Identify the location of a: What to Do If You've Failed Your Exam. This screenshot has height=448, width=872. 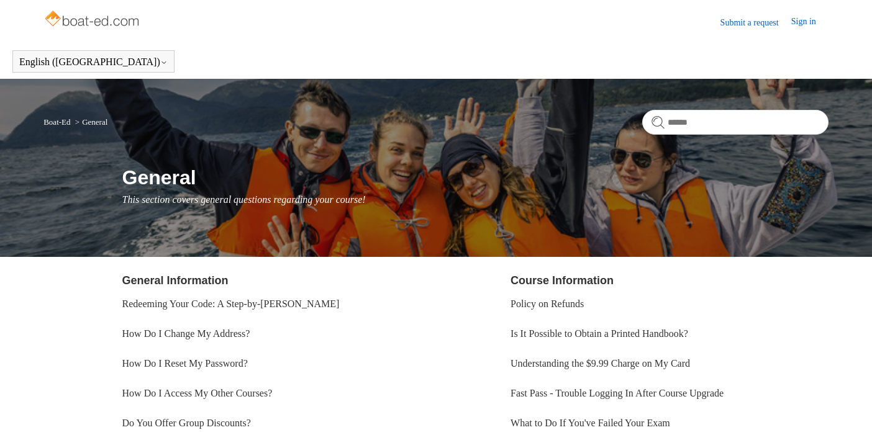
(590, 423).